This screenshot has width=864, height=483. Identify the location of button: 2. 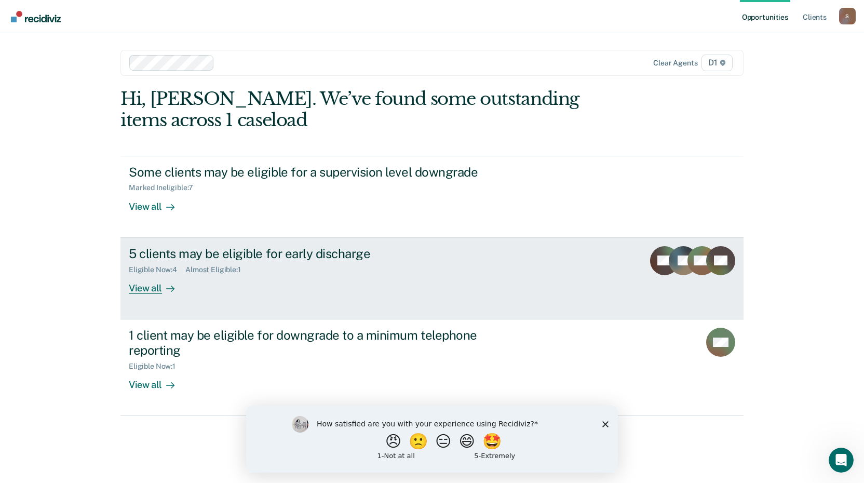
(173, 36).